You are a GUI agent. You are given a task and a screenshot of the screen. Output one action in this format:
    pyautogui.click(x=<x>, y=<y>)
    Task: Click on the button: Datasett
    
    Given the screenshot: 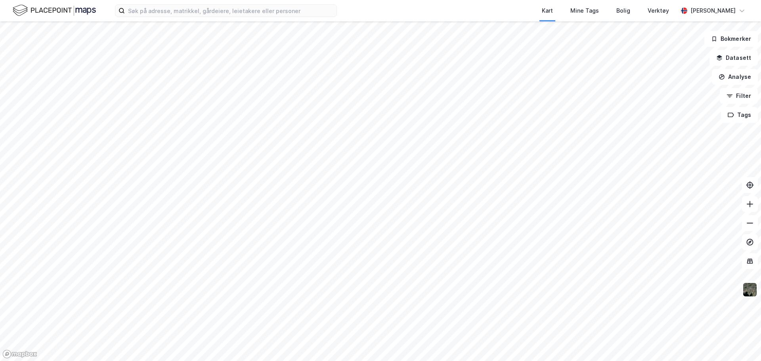 What is the action you would take?
    pyautogui.click(x=733, y=58)
    